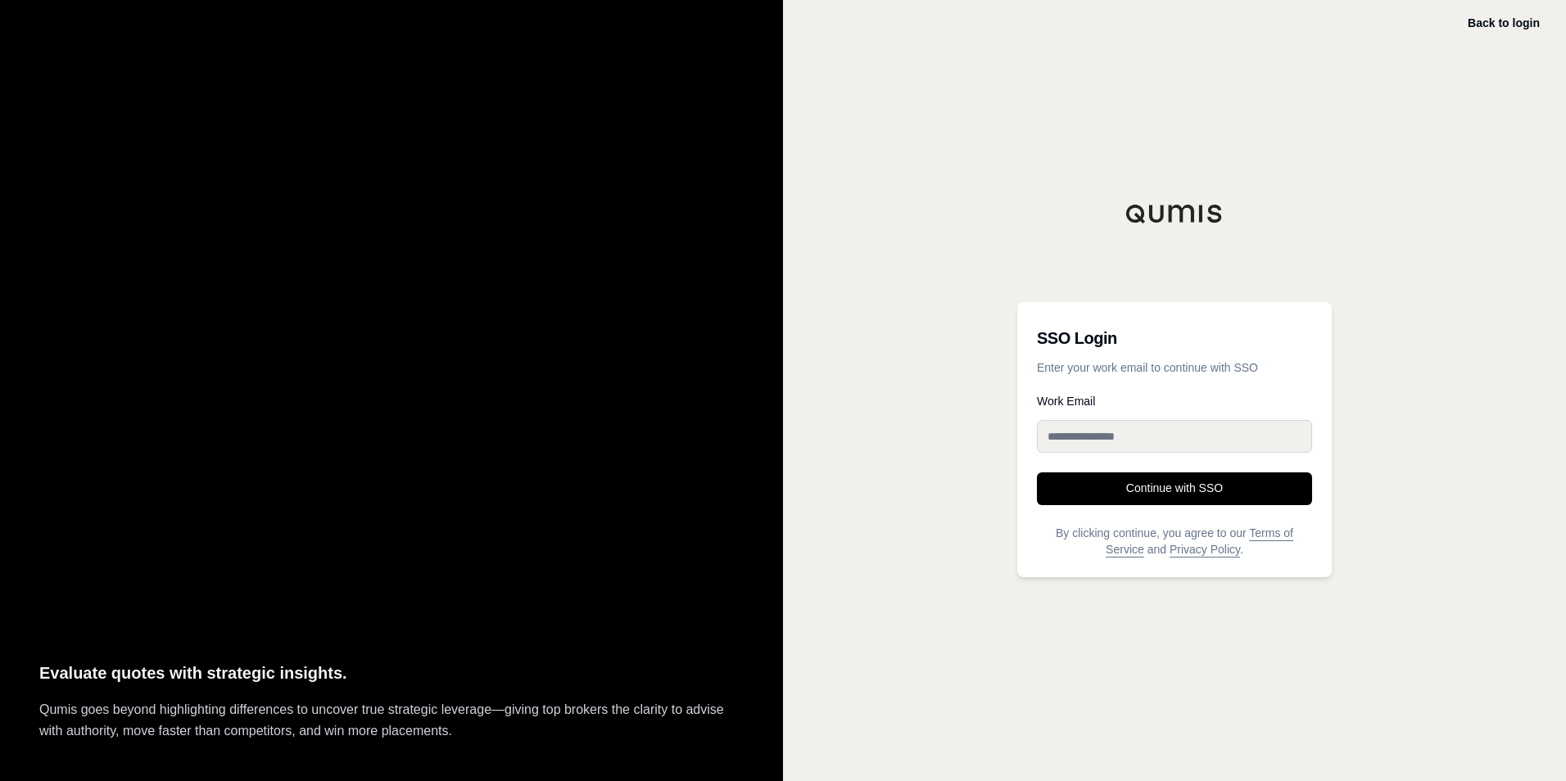 This screenshot has height=781, width=1566. What do you see at coordinates (1175, 368) in the screenshot?
I see `p: Enter your work email to continue with SSO` at bounding box center [1175, 368].